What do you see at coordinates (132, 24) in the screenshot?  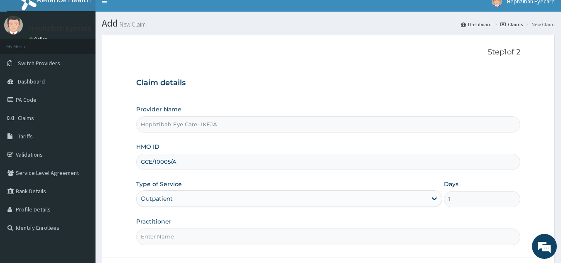 I see `small: New Claim` at bounding box center [132, 24].